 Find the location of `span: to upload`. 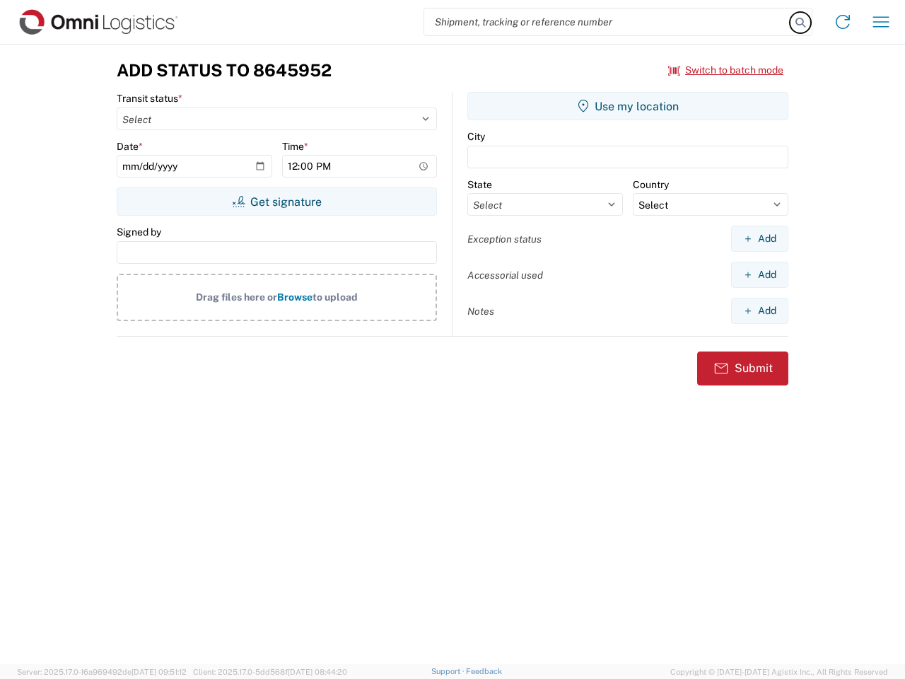

span: to upload is located at coordinates (335, 297).